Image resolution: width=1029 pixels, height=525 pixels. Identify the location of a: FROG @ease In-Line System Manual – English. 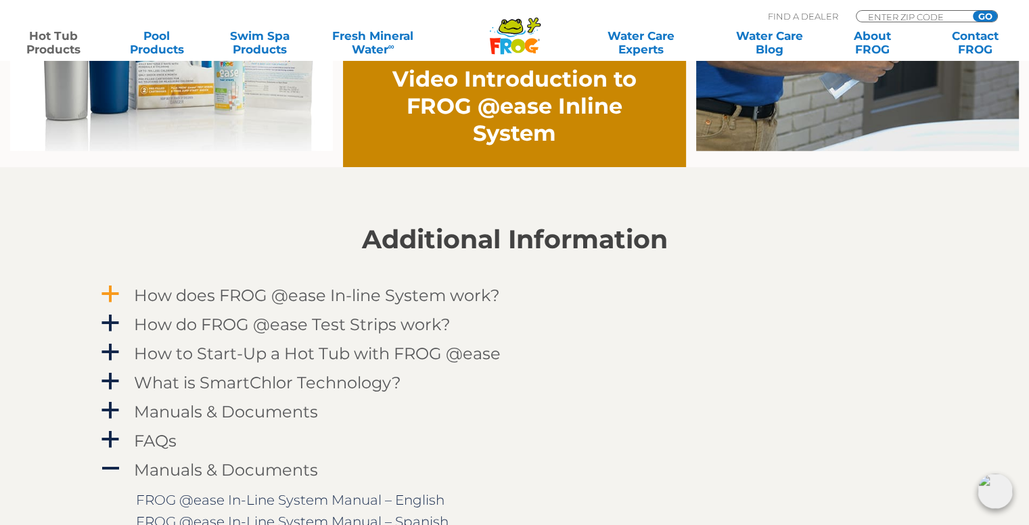
(290, 500).